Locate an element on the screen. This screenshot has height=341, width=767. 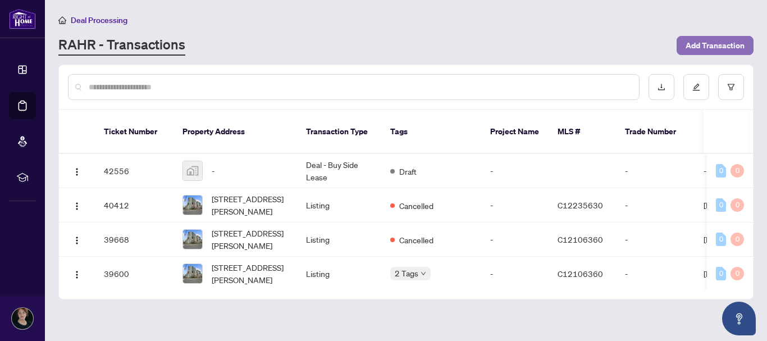
img: logo is located at coordinates (22, 19).